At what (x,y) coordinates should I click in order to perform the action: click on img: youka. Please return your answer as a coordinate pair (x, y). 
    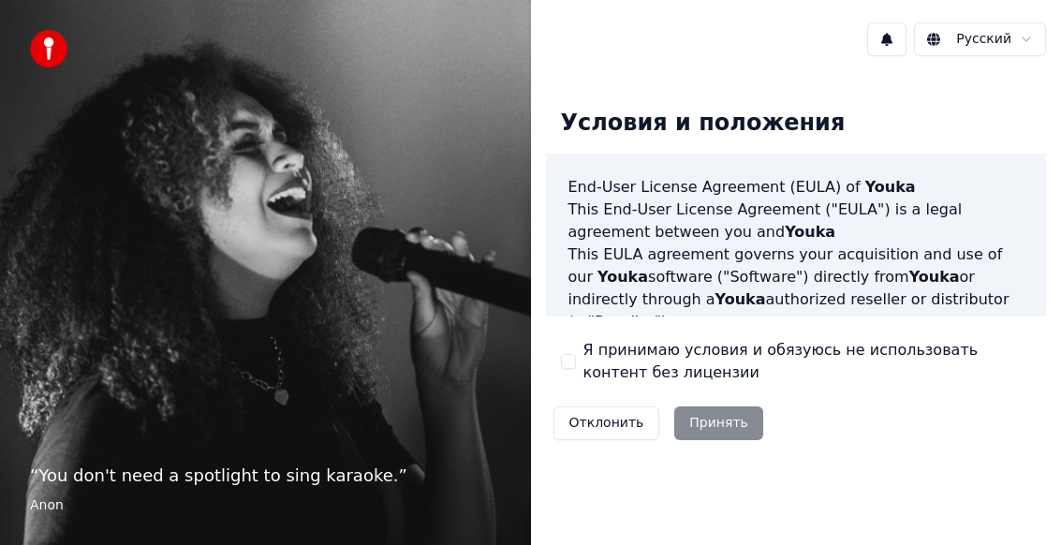
    Looking at the image, I should click on (49, 49).